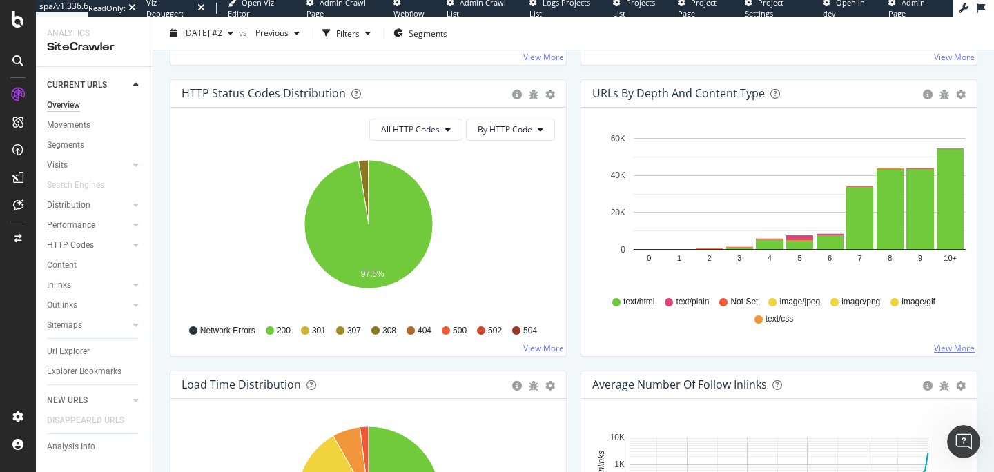  Describe the element at coordinates (618, 139) in the screenshot. I see `text: 60K` at that location.